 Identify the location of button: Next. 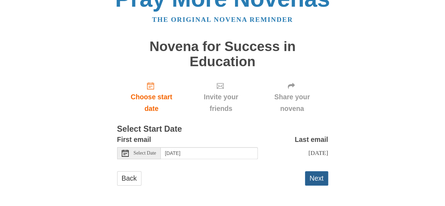
(316, 178).